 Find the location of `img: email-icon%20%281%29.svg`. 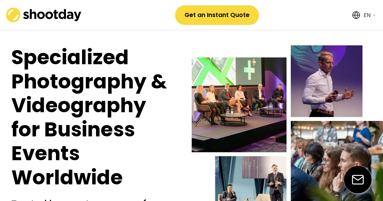

img: email-icon%20%281%29.svg is located at coordinates (358, 180).